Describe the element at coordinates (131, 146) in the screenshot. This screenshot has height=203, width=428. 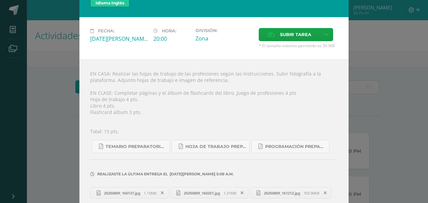
I see `a: Temario preparatoria 4-2025.pdf` at that location.